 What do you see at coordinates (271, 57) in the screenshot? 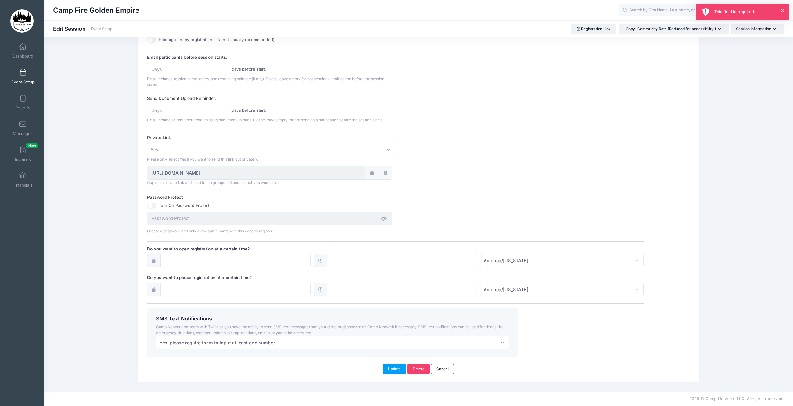
I see `label: Email participants before session starts:` at bounding box center [271, 57].